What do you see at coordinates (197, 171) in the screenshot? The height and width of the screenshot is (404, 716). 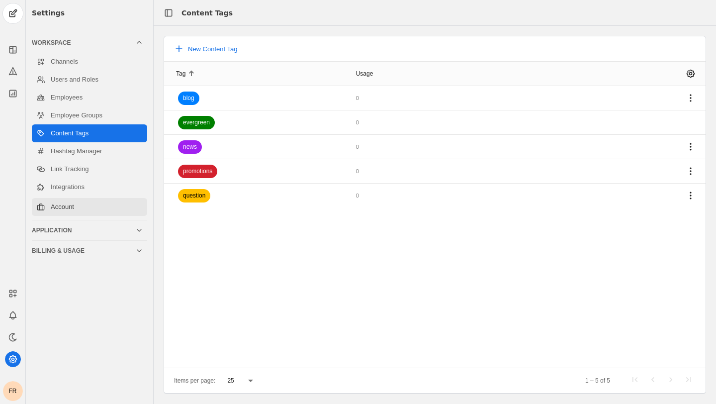 I see `span: Promotions` at bounding box center [197, 171].